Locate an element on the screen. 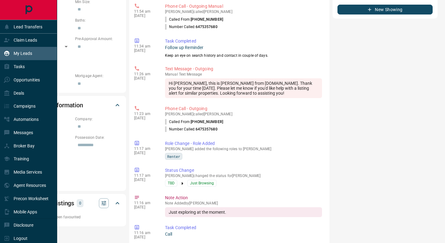 The height and width of the screenshot is (243, 445). p: 11:34 am is located at coordinates (145, 46).